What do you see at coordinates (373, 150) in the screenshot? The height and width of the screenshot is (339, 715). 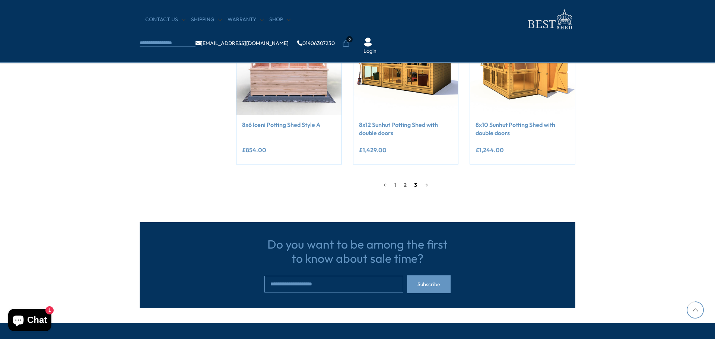 I see `ins: £1,429.00` at bounding box center [373, 150].